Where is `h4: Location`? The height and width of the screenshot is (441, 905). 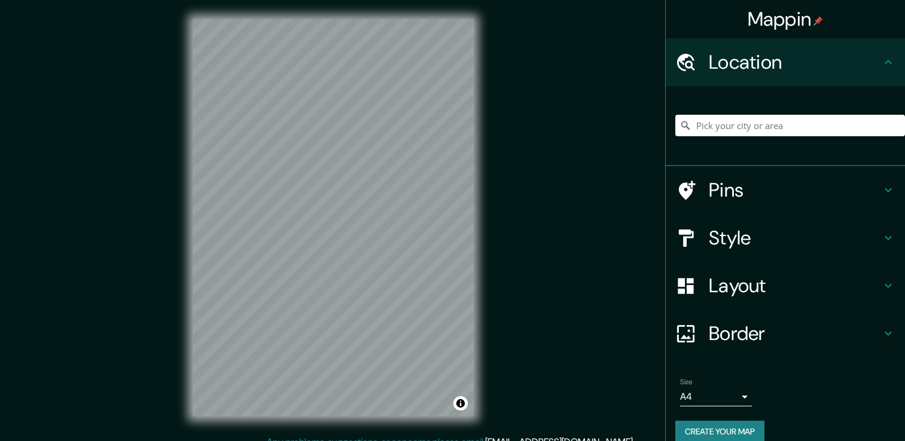
h4: Location is located at coordinates (795, 62).